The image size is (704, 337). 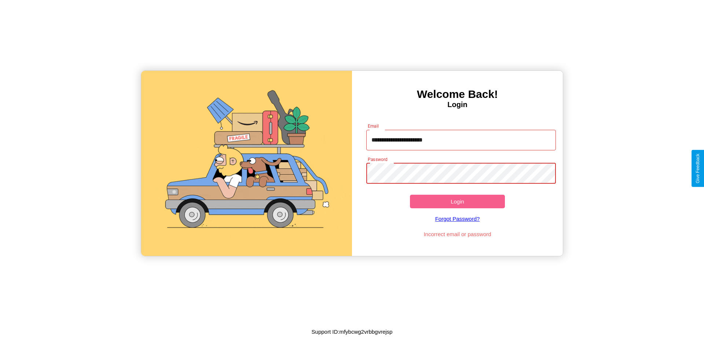 I want to click on a: Forgot Password?, so click(x=458, y=219).